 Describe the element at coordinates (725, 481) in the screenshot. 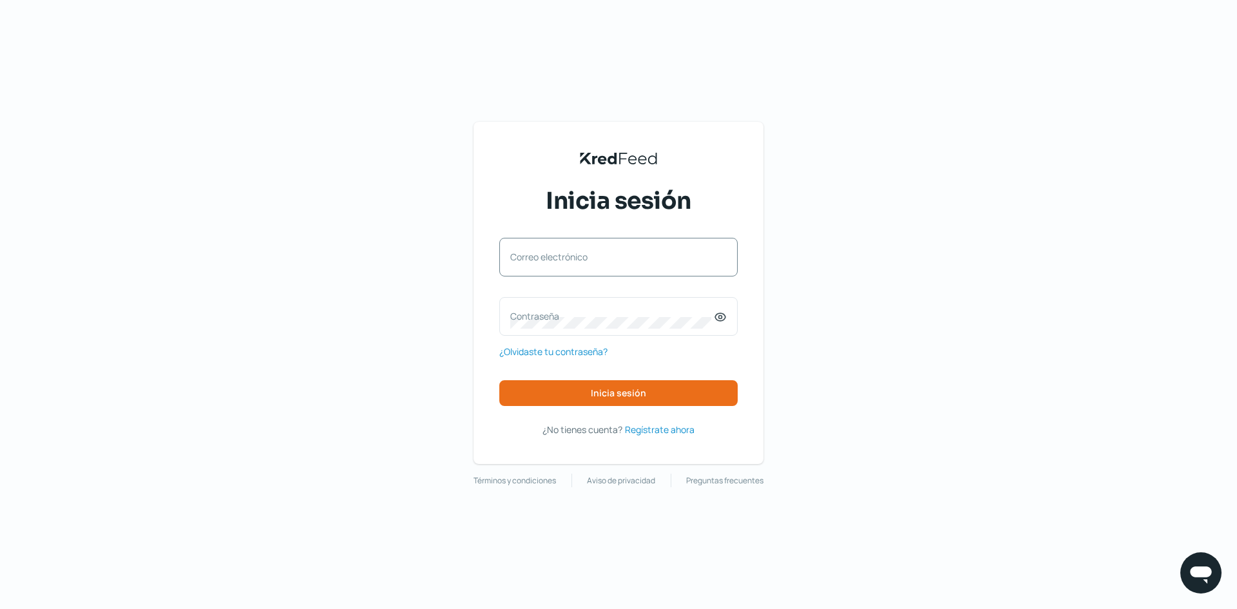

I see `span: Preguntas frecuentes` at that location.